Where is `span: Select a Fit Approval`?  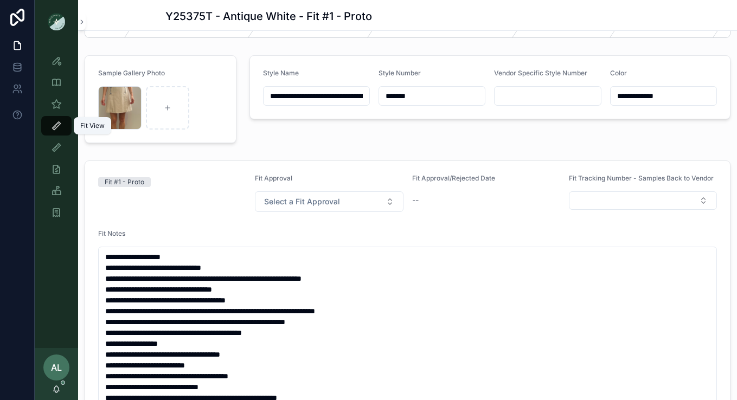 span: Select a Fit Approval is located at coordinates (302, 202).